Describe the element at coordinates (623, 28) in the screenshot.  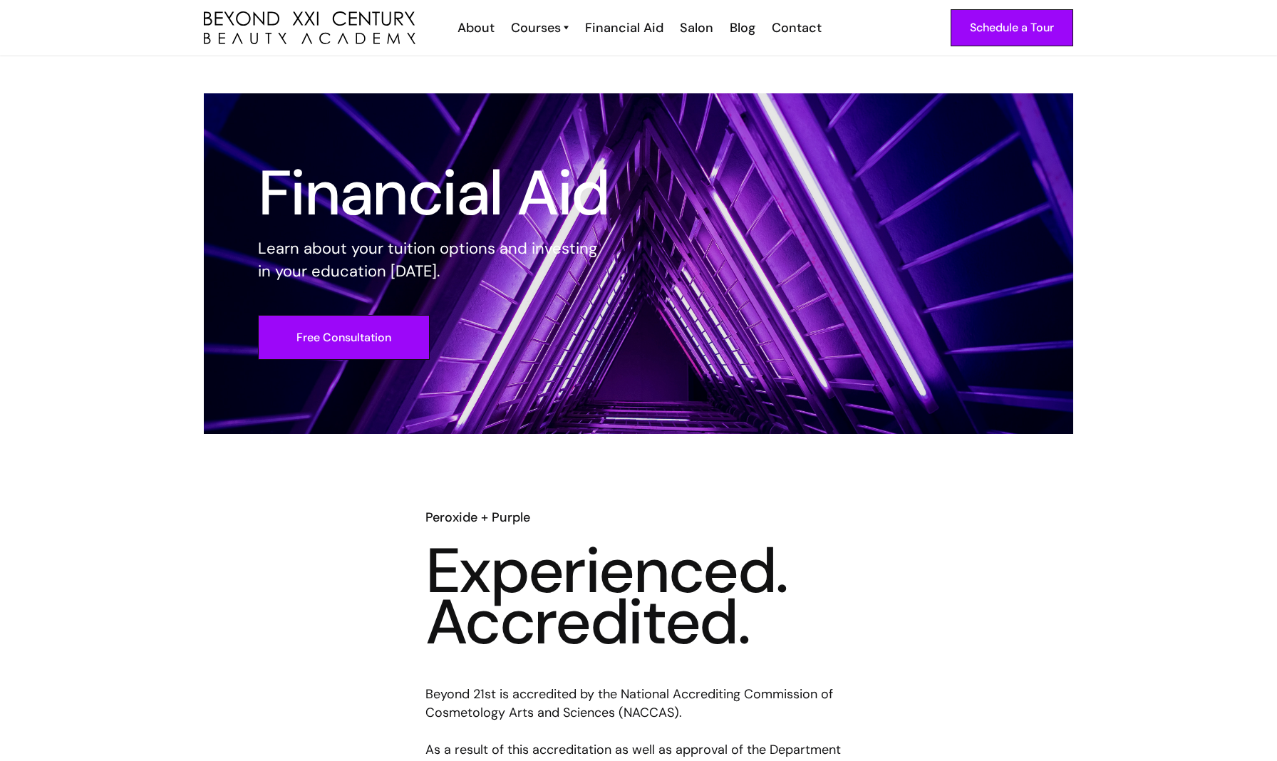
I see `a: Financial Aid` at that location.